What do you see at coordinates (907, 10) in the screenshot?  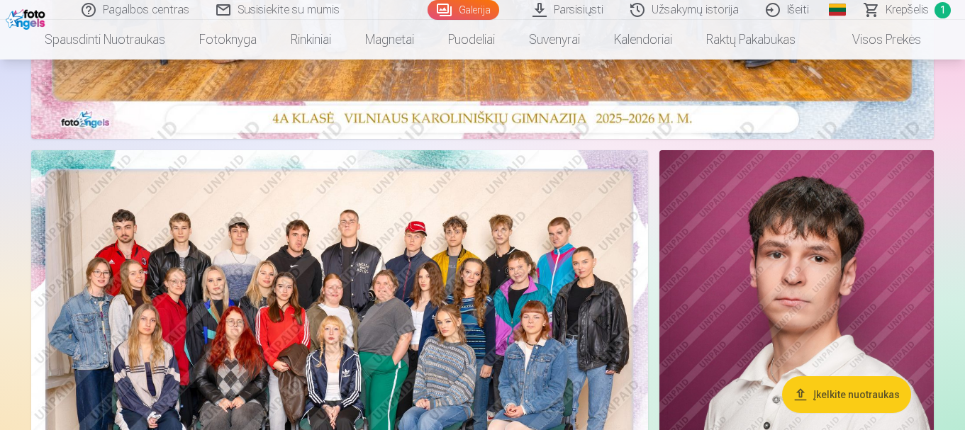 I see `span: Krepšelis` at bounding box center [907, 10].